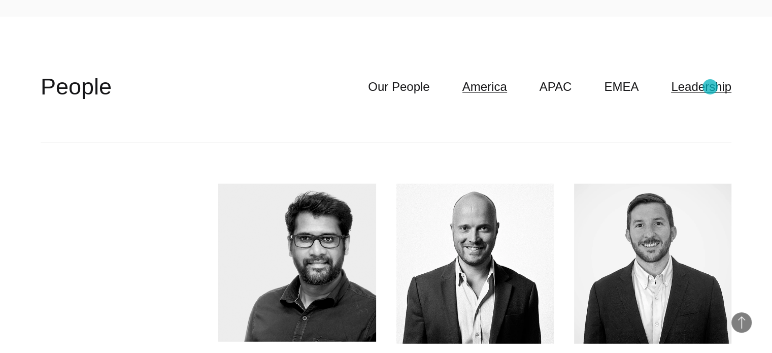  Describe the element at coordinates (297, 263) in the screenshot. I see `img: Sathish Elumalai` at that location.